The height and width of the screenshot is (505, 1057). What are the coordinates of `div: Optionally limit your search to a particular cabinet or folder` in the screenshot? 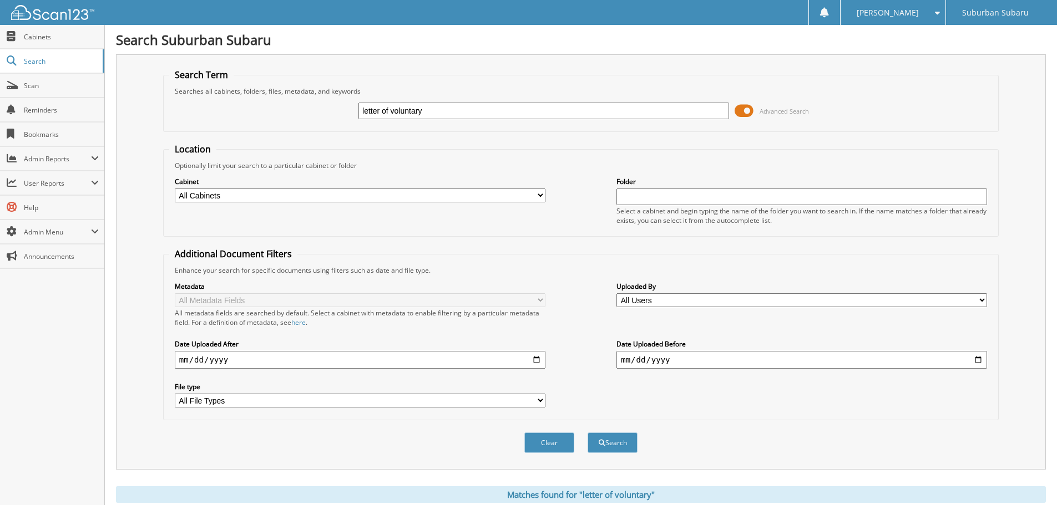 It's located at (581, 165).